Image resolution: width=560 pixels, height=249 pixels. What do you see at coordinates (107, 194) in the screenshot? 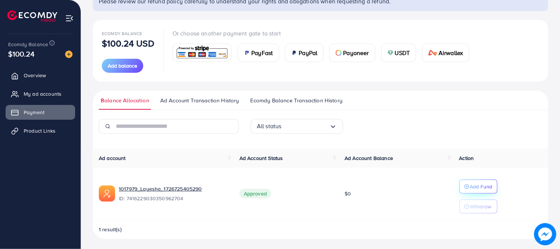
I see `img: ic-ads-acc.e4c84228.svg` at bounding box center [107, 194].